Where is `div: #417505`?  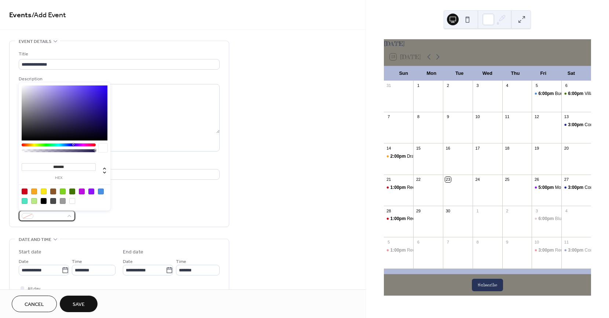
div: #417505 is located at coordinates (72, 191).